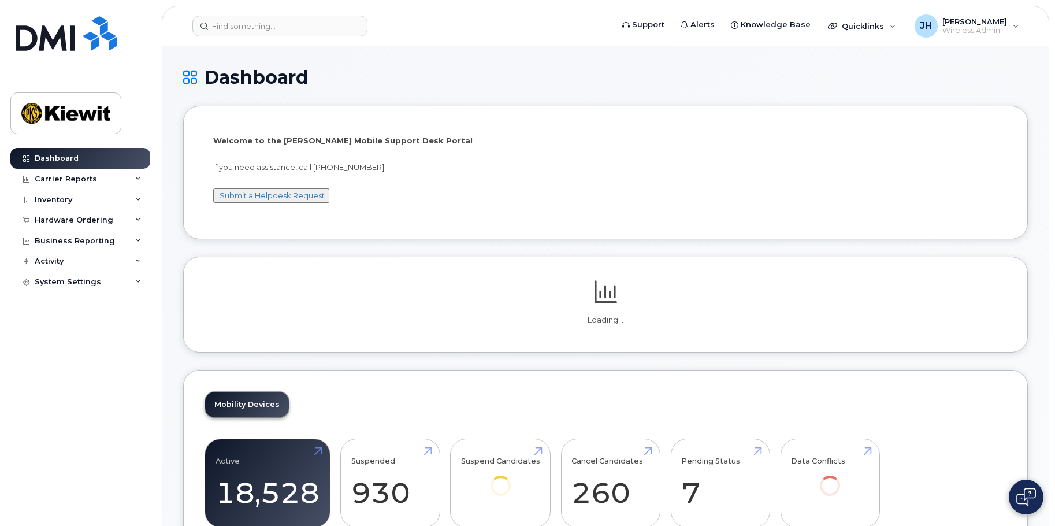  What do you see at coordinates (272, 195) in the screenshot?
I see `a: Submit a Helpdesk Request` at bounding box center [272, 195].